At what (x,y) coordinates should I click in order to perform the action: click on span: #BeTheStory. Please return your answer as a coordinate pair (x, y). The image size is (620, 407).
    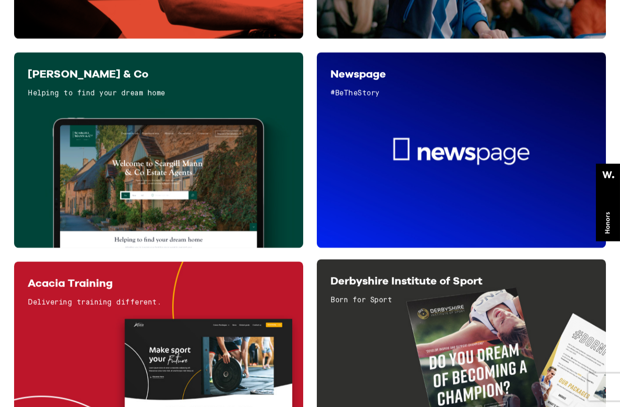
    Looking at the image, I should click on (355, 94).